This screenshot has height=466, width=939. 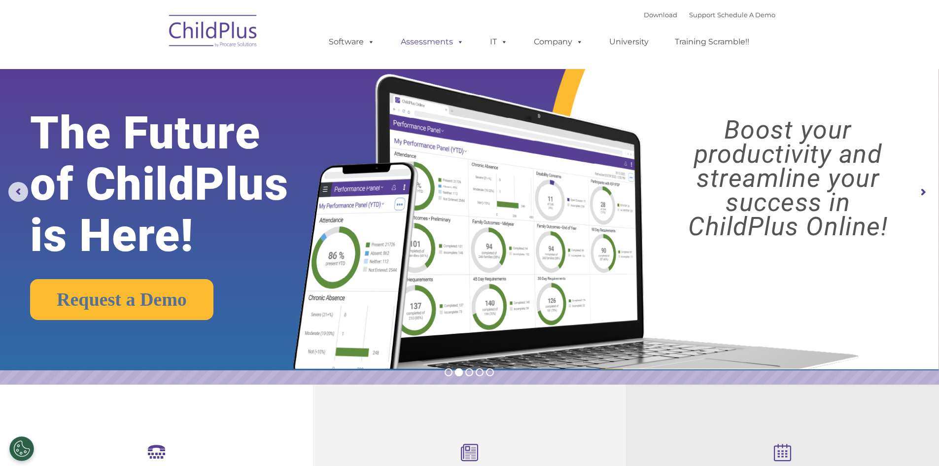 I want to click on span: Phone number, so click(x=158, y=109).